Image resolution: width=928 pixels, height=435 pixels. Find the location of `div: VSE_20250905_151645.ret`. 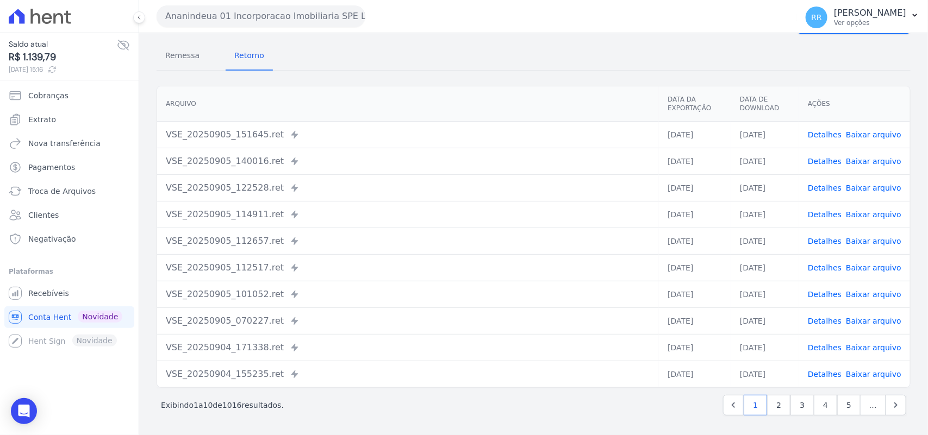

div: VSE_20250905_151645.ret is located at coordinates (408, 135).